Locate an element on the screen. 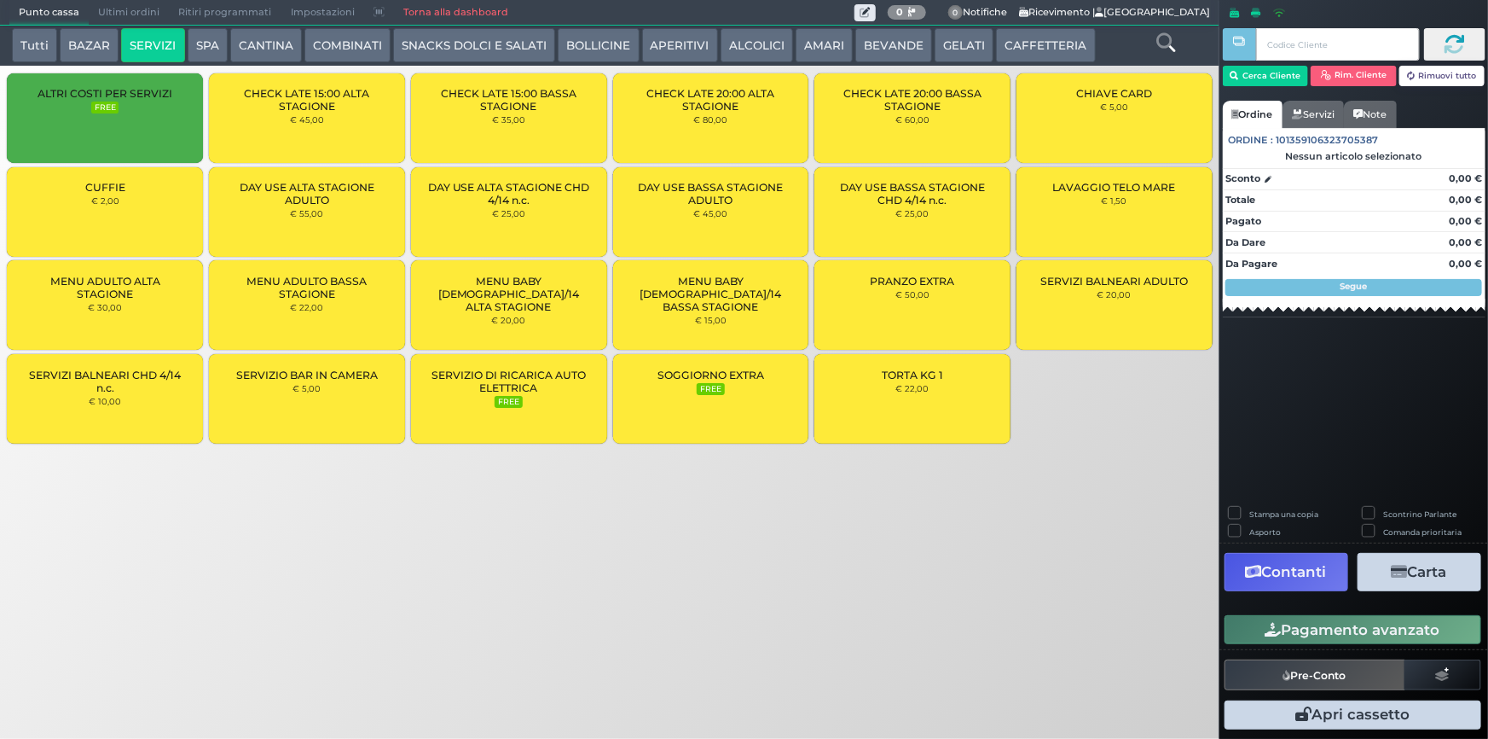 Image resolution: width=1488 pixels, height=739 pixels. span: CHECK LATE 15:00 BASSA STAGIONE is located at coordinates (509, 100).